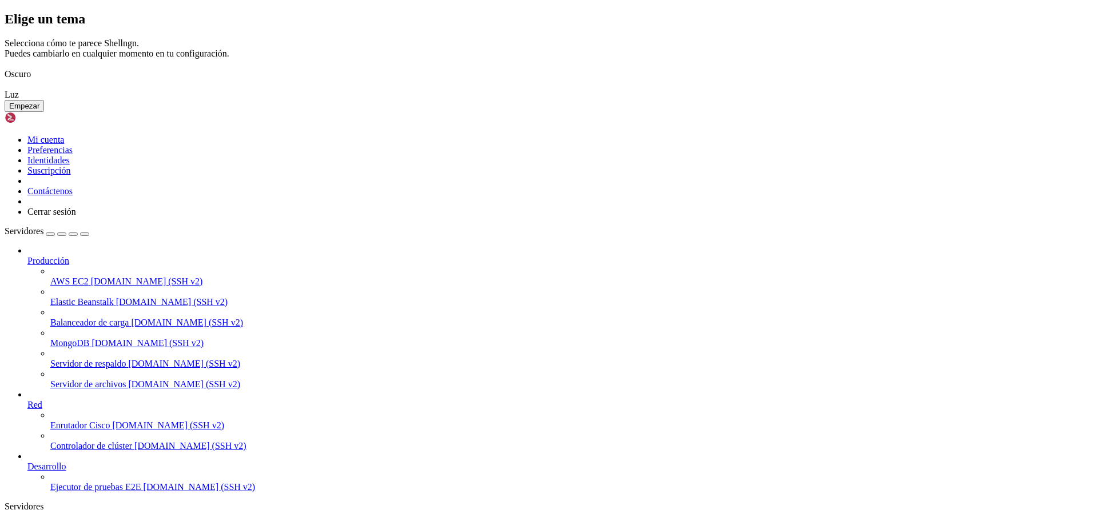  I want to click on a: Red, so click(560, 405).